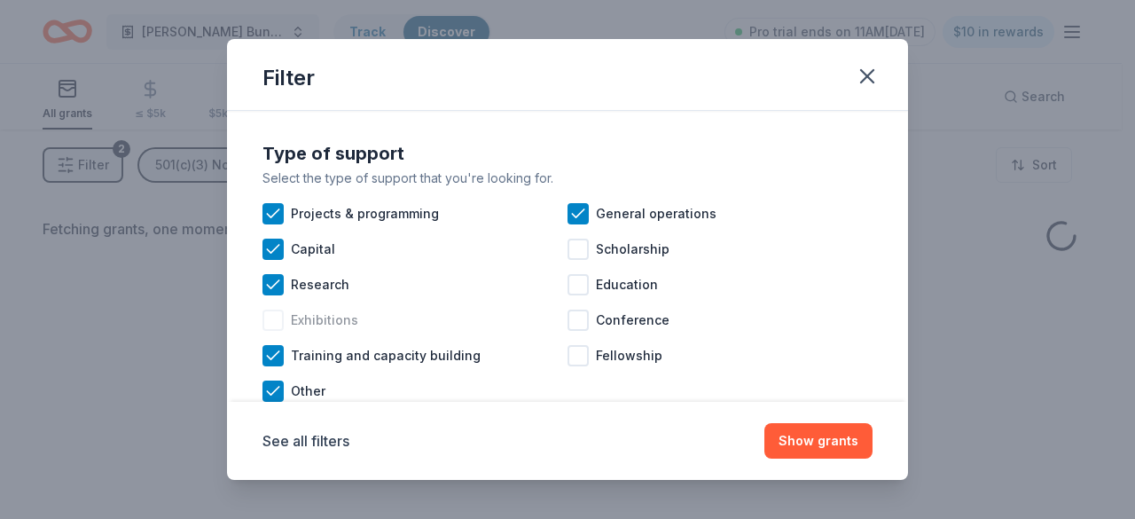 This screenshot has width=1135, height=519. Describe the element at coordinates (567, 153) in the screenshot. I see `div: Type of support` at that location.